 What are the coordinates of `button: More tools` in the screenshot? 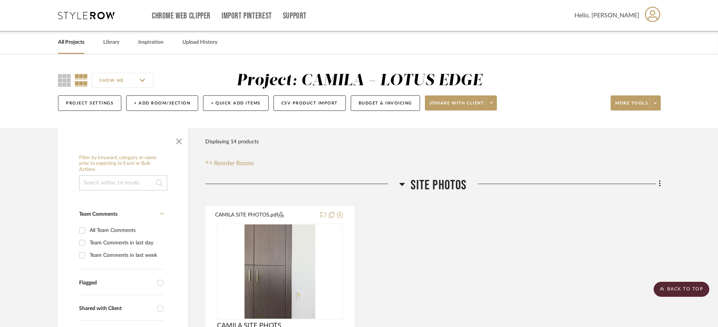 It's located at (635, 103).